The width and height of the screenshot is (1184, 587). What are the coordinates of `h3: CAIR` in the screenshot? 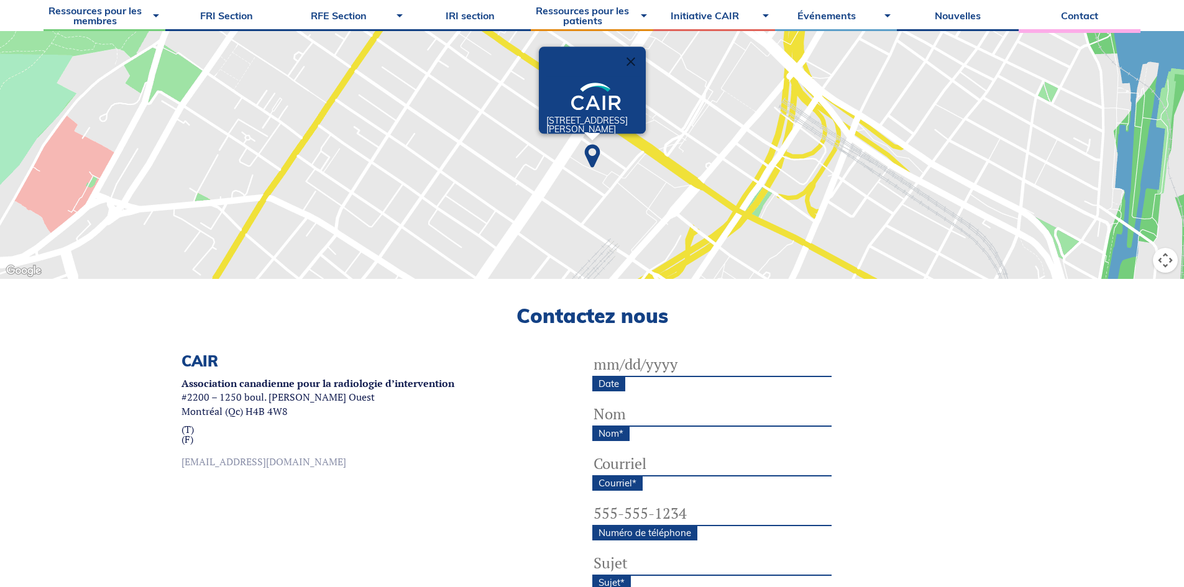 It's located at (318, 361).